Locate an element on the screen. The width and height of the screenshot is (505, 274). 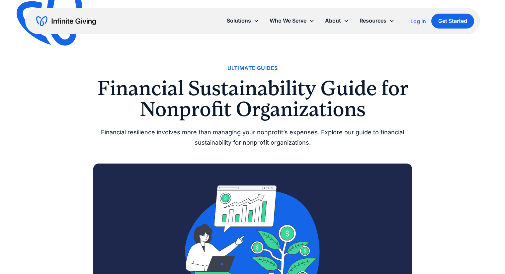
div: Log In is located at coordinates (418, 21).